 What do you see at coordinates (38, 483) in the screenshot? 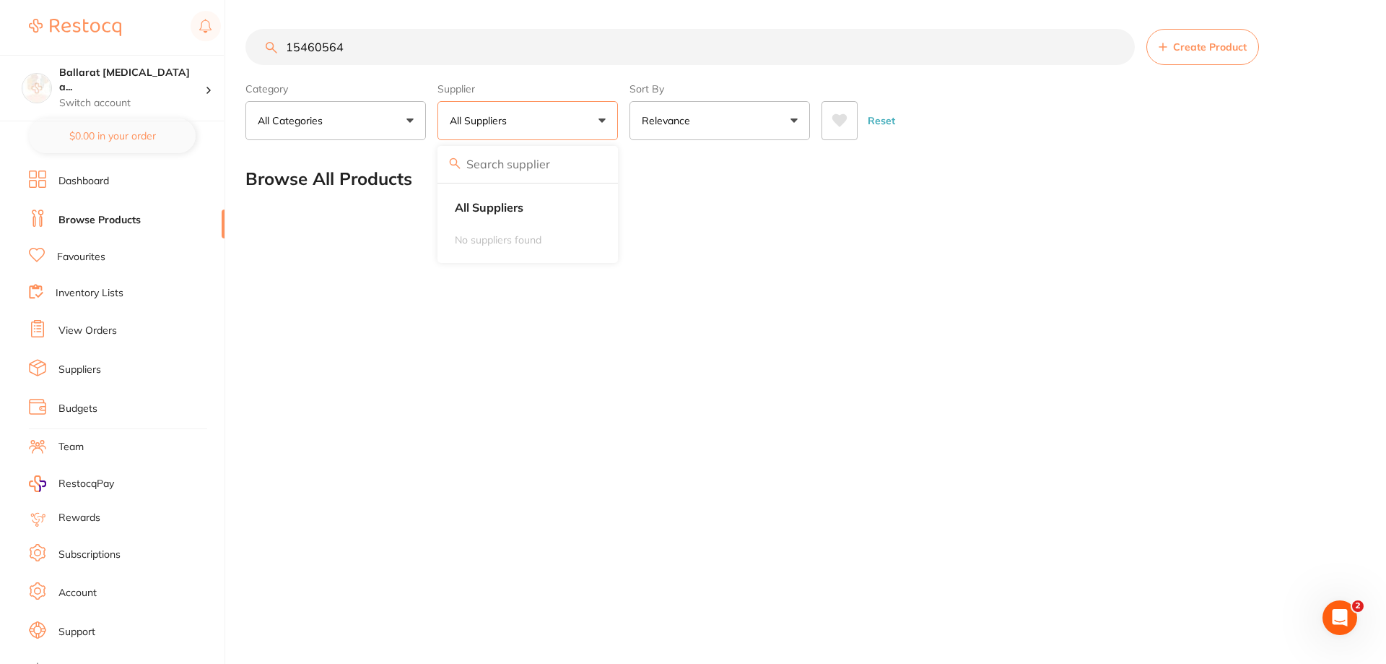
I see `img: RestocqPay` at bounding box center [38, 483].